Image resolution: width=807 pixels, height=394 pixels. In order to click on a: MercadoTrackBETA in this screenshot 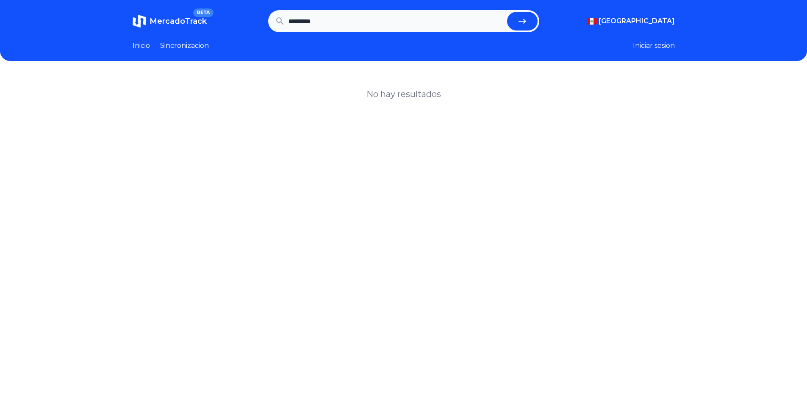, I will do `click(169, 21)`.